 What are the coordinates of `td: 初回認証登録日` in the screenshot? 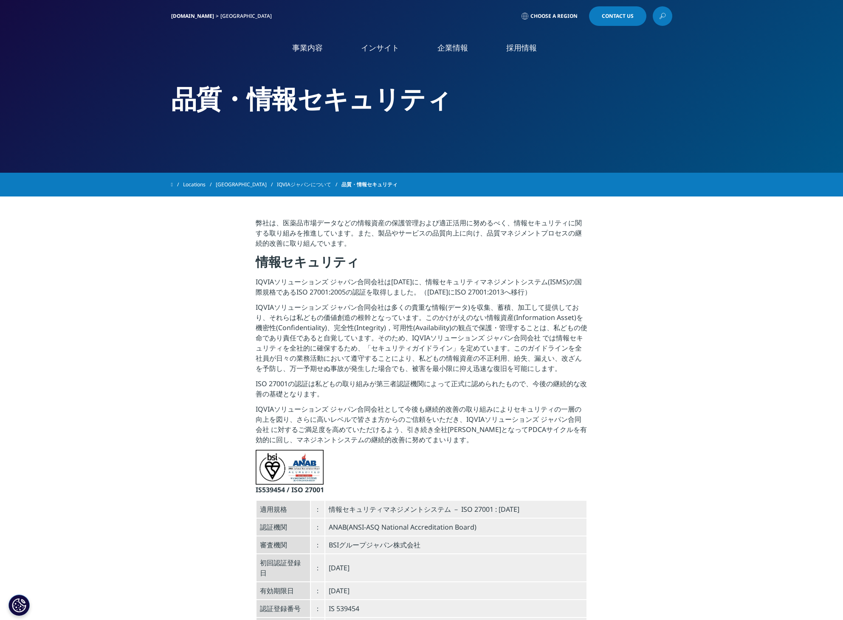 It's located at (283, 568).